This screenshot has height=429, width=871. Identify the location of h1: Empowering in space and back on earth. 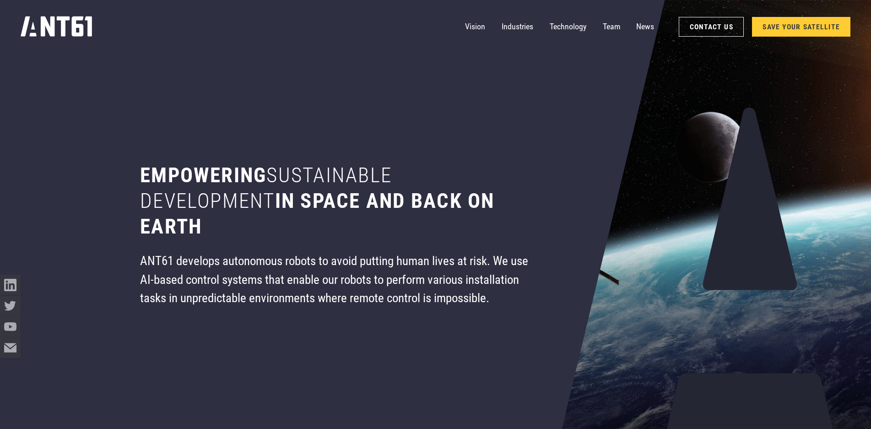
(338, 201).